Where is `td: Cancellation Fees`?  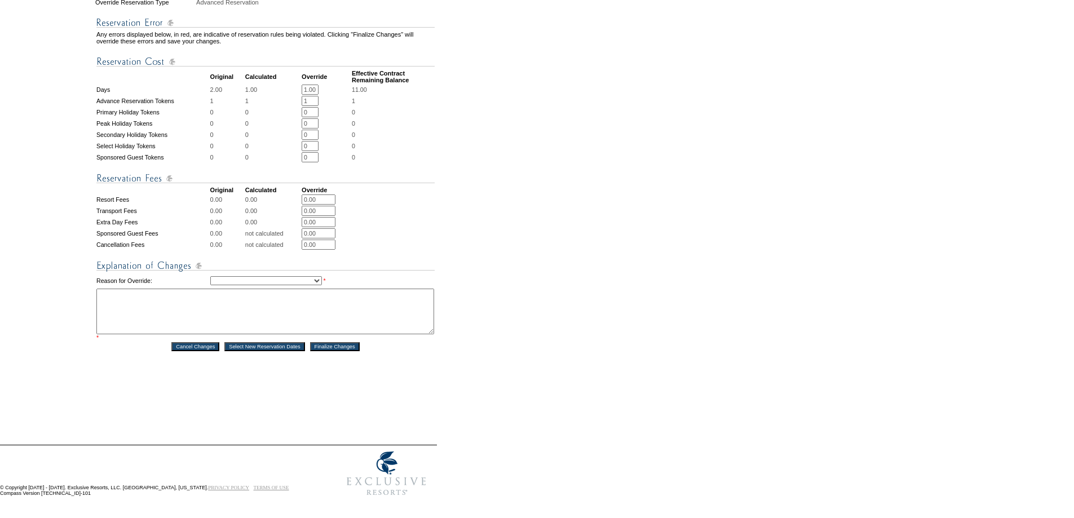 td: Cancellation Fees is located at coordinates (153, 245).